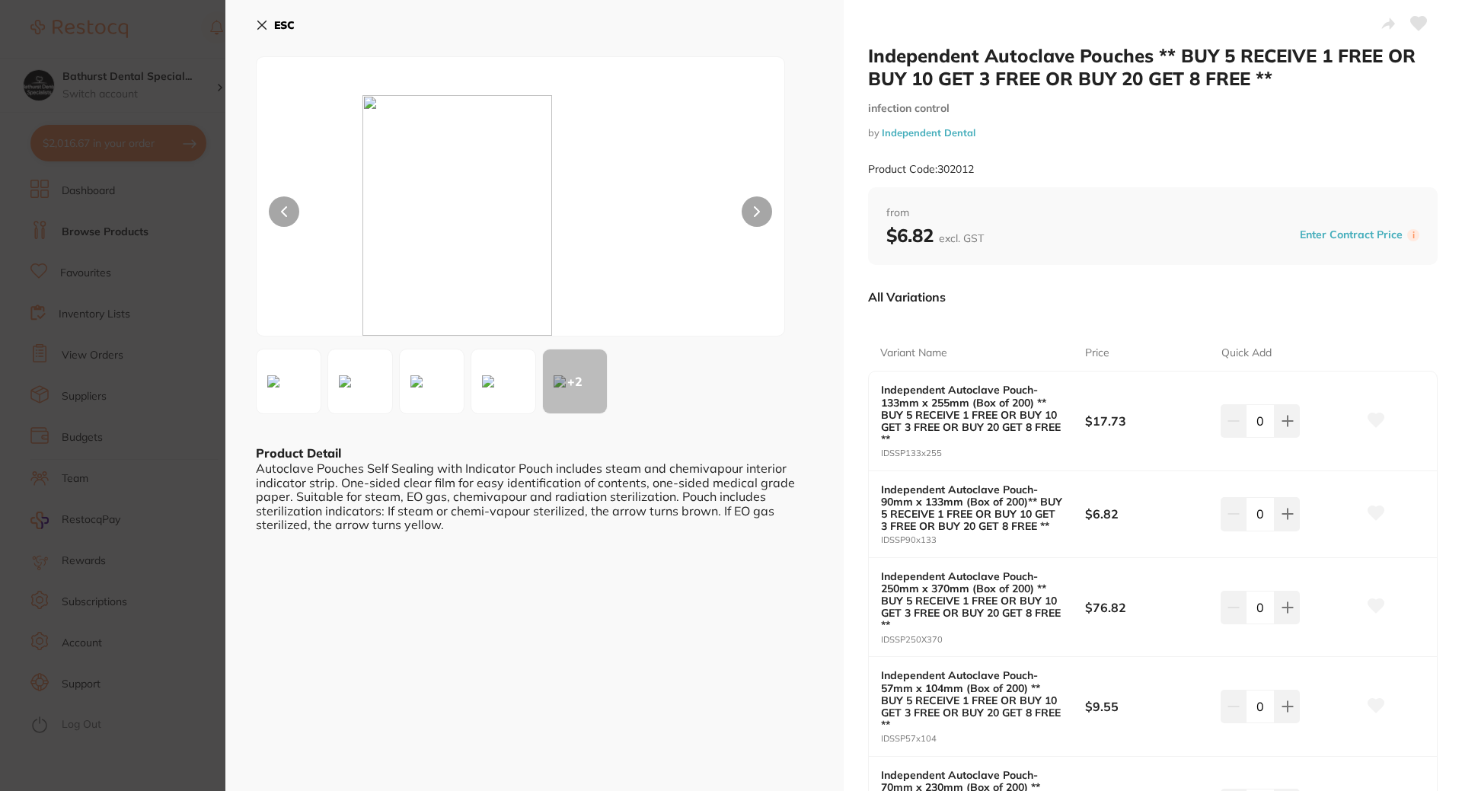  Describe the element at coordinates (1153, 67) in the screenshot. I see `h2: Independent Autoclave Pouches ** BUY 5 RECEIVE 1 FREE OR BUY 10 GET 3 FREE OR BUY 20 GET 8 FREE **` at that location.